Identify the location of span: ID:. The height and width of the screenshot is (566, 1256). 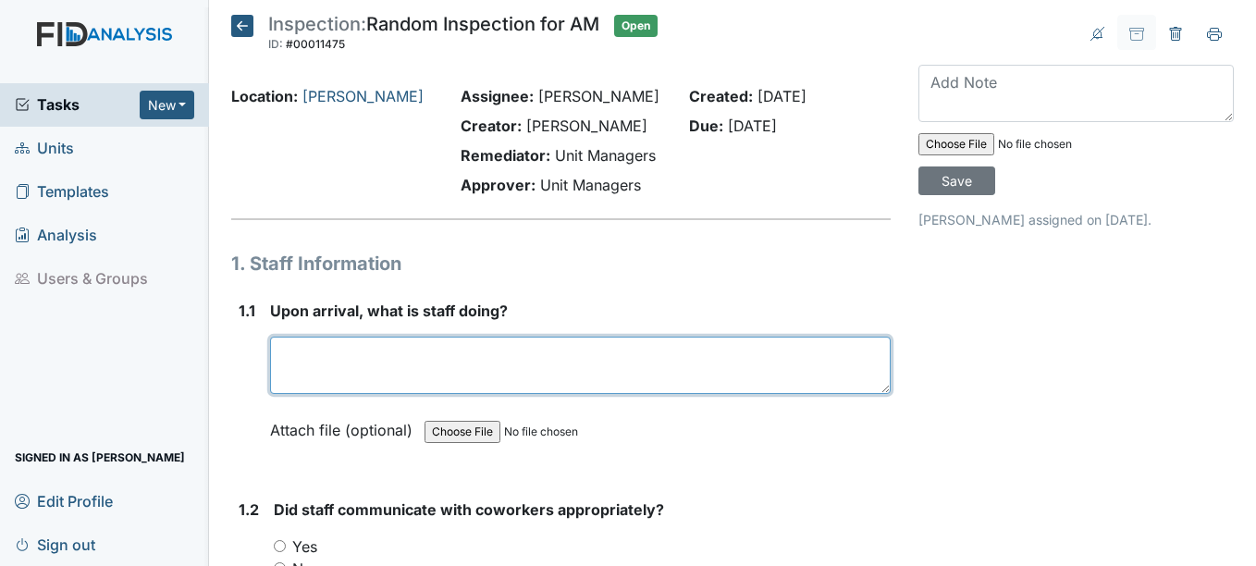
(276, 43).